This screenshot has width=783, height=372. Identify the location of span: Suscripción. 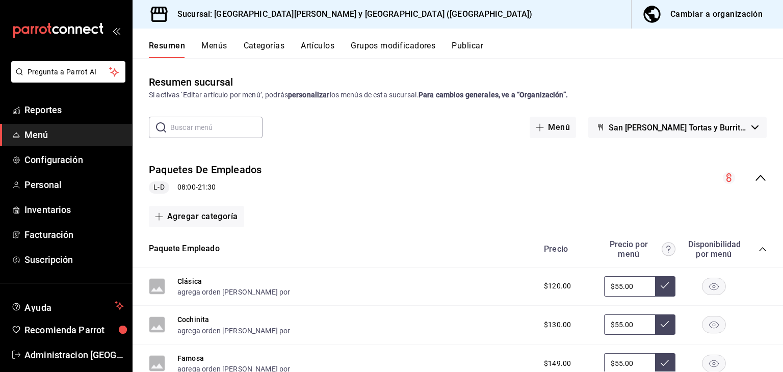
(74, 259).